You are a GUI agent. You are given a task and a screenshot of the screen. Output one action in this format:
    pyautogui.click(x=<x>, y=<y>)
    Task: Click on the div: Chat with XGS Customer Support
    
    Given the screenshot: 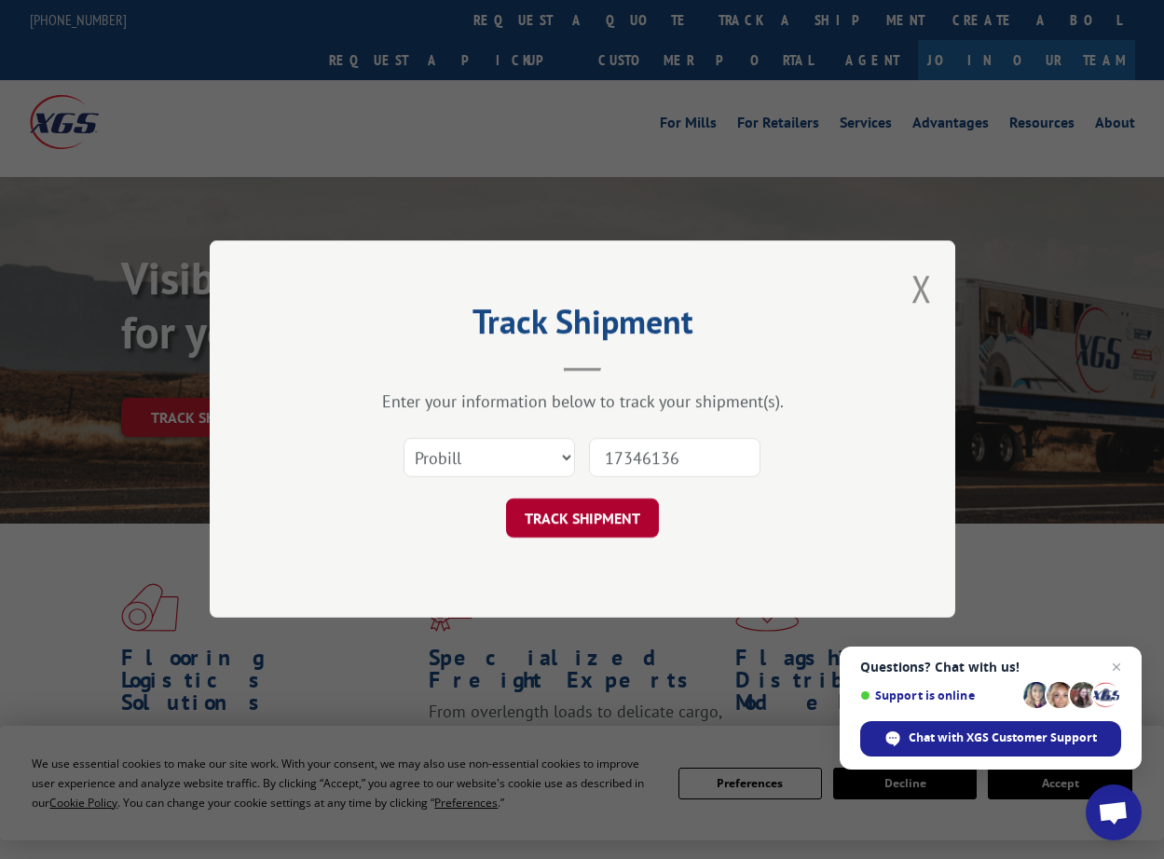 What is the action you would take?
    pyautogui.click(x=991, y=739)
    